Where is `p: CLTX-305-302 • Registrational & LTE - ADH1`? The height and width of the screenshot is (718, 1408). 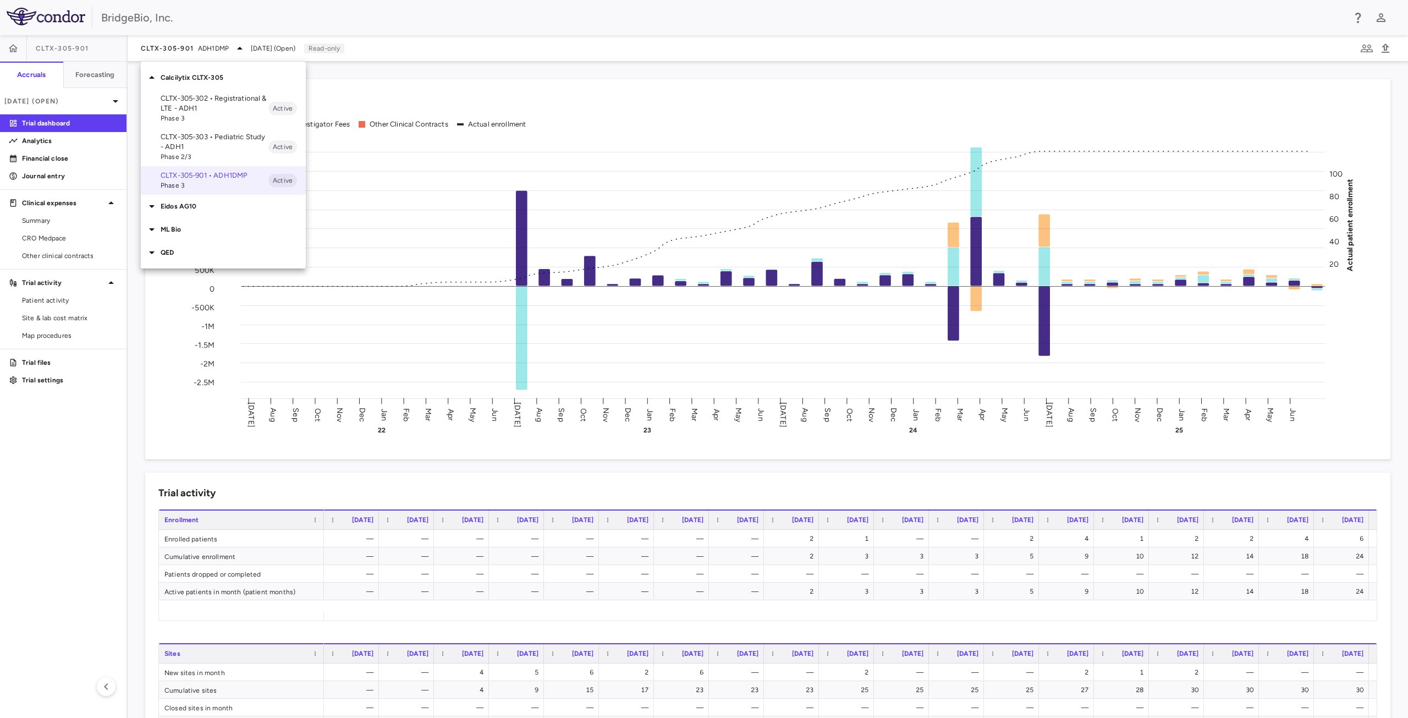 p: CLTX-305-302 • Registrational & LTE - ADH1 is located at coordinates (215, 103).